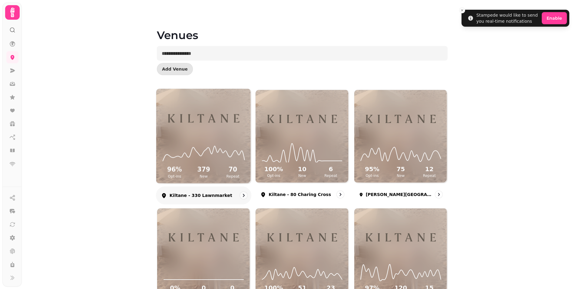  Describe the element at coordinates (274, 169) in the screenshot. I see `h2: 100 %` at that location.